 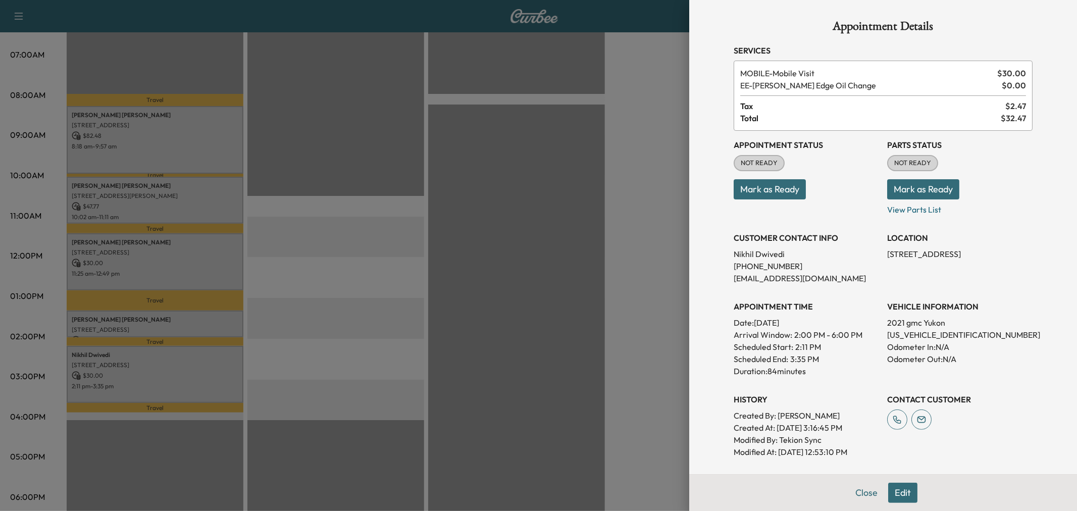 I want to click on p: Nikhil Dwivedi, so click(x=806, y=254).